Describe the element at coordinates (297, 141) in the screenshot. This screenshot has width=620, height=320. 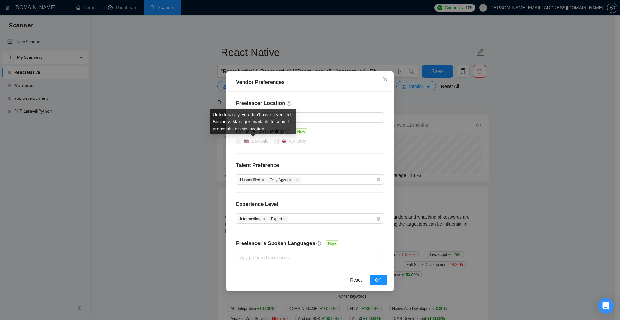
I see `div: UK Only` at that location.